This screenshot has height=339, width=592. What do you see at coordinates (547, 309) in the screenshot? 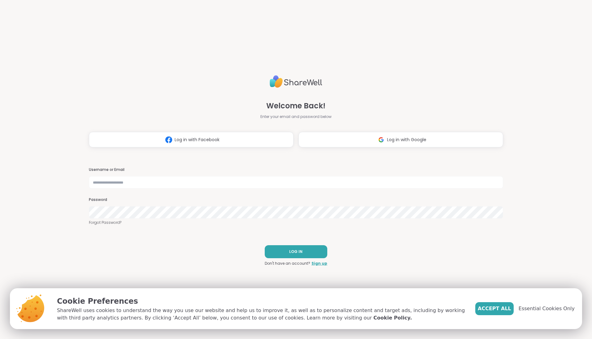
I see `span: Essential Cookies Only` at bounding box center [547, 309].